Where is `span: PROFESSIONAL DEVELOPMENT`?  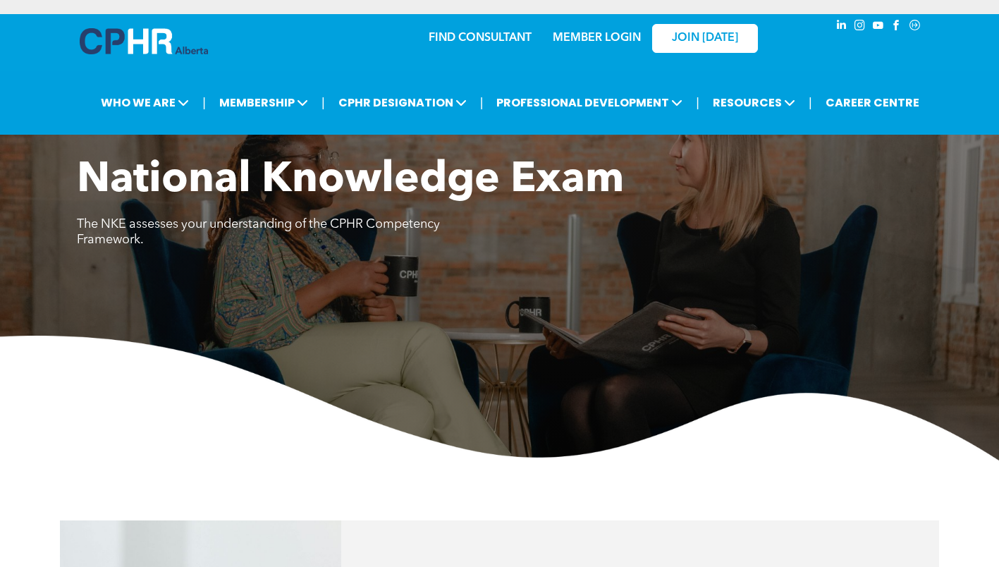
span: PROFESSIONAL DEVELOPMENT is located at coordinates (589, 102).